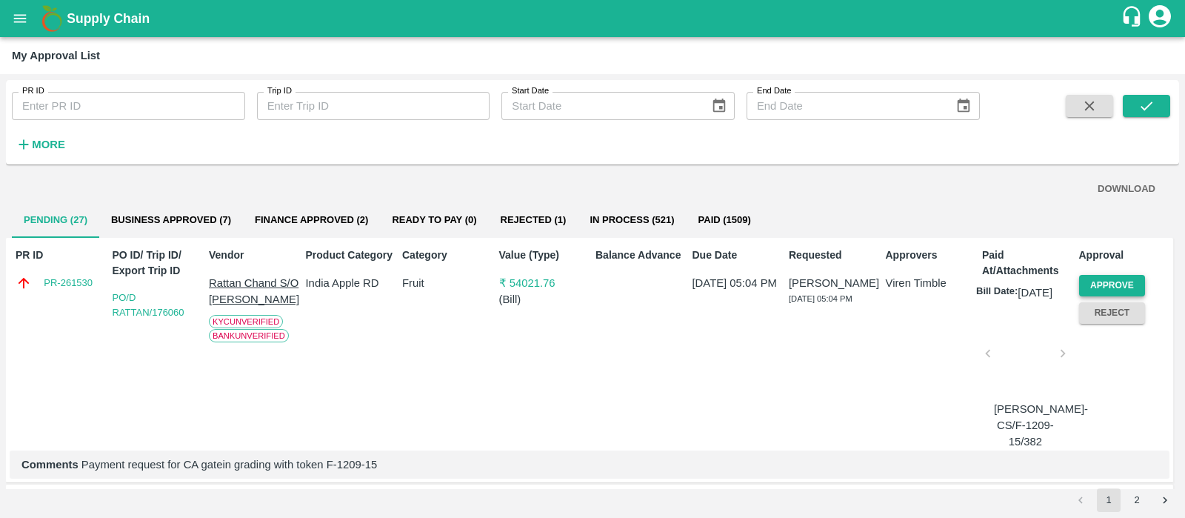 The height and width of the screenshot is (518, 1185). I want to click on button: DOWNLOAD, so click(1127, 189).